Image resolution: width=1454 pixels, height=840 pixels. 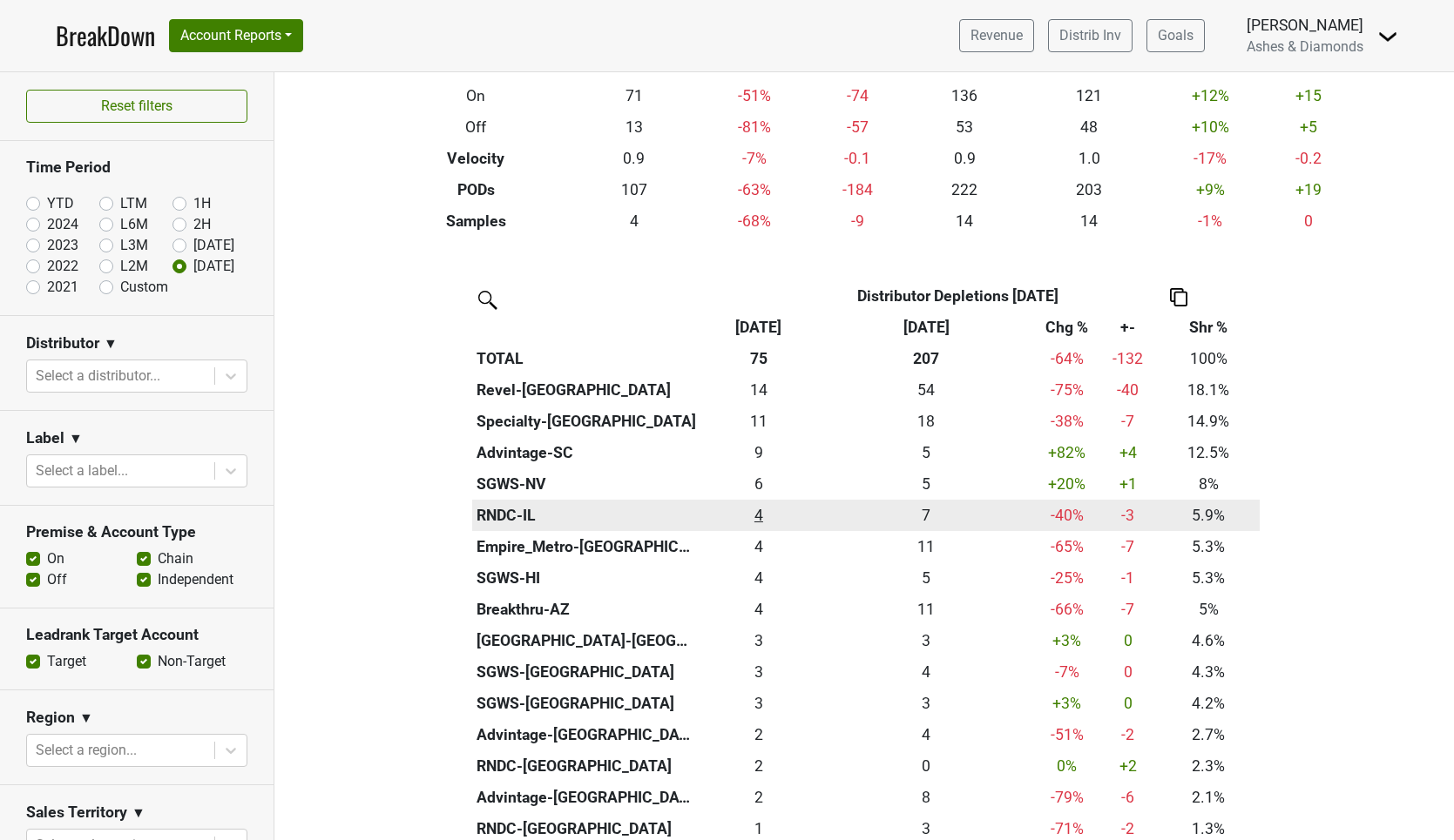 What do you see at coordinates (1127, 359) in the screenshot?
I see `span: -132` at bounding box center [1127, 359].